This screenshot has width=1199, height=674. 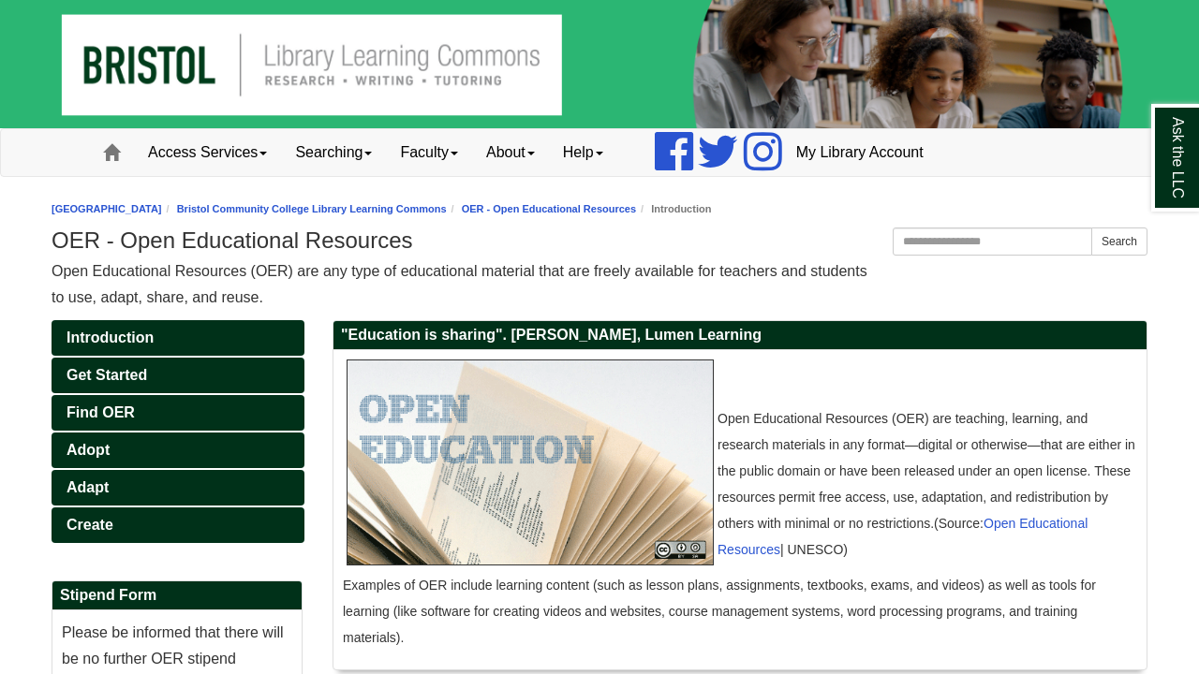 I want to click on a: Adopt, so click(x=178, y=451).